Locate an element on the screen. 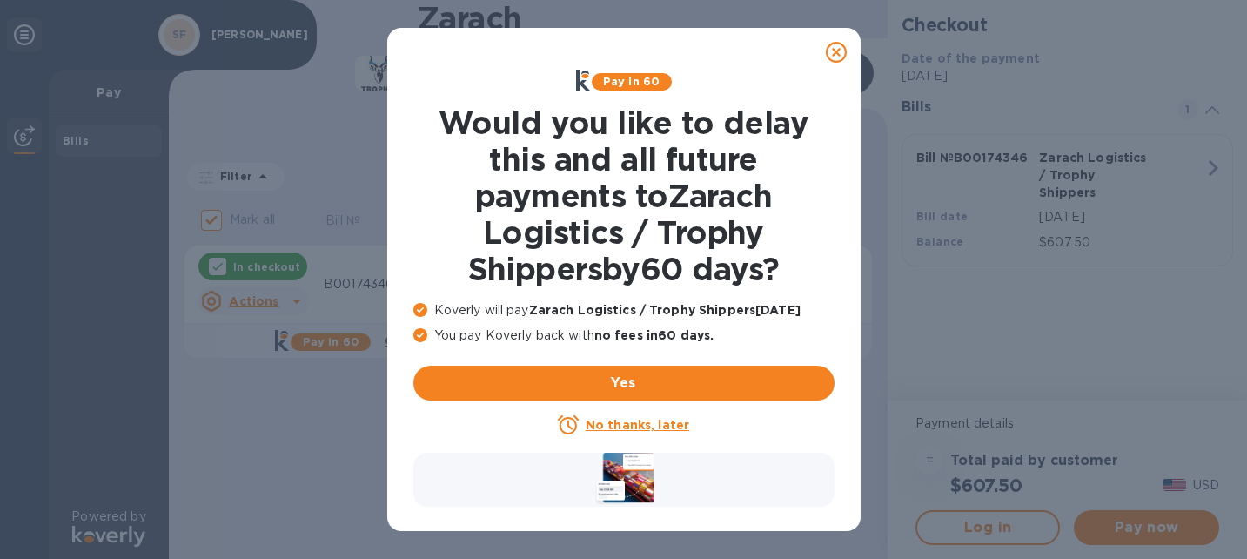 Image resolution: width=1247 pixels, height=559 pixels. b: no fees in 60 days . is located at coordinates (654, 335).